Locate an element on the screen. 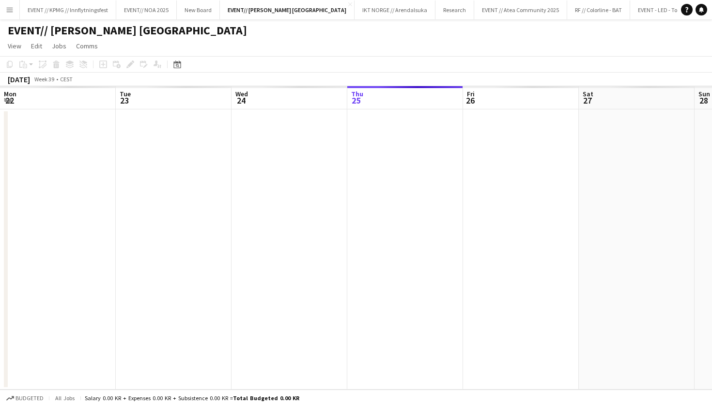  span: Mon is located at coordinates (10, 94).